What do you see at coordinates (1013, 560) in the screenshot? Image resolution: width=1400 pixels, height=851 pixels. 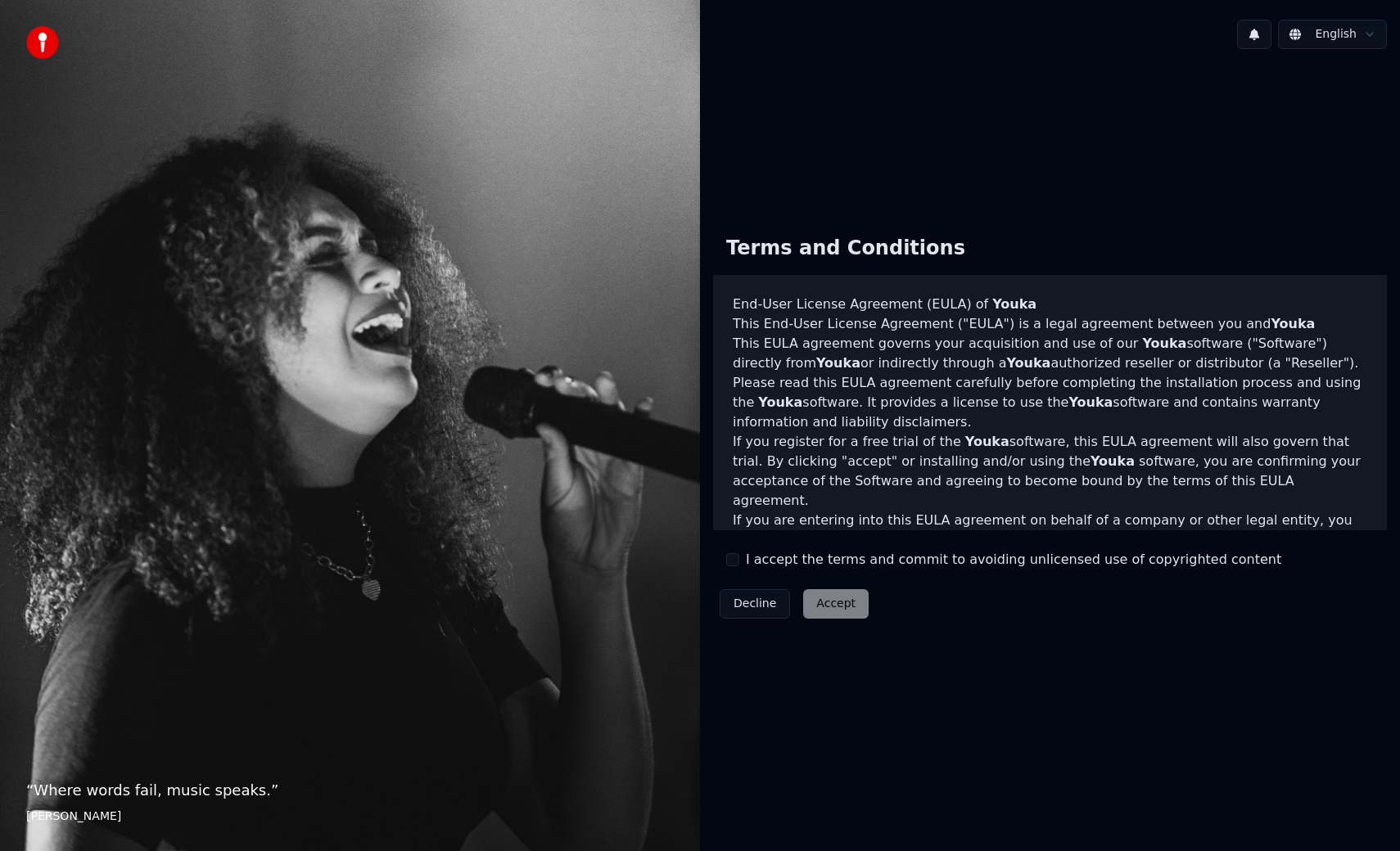 I see `label: I accept the terms and commit to avoiding unlicensed use of copyrighted content` at bounding box center [1013, 560].